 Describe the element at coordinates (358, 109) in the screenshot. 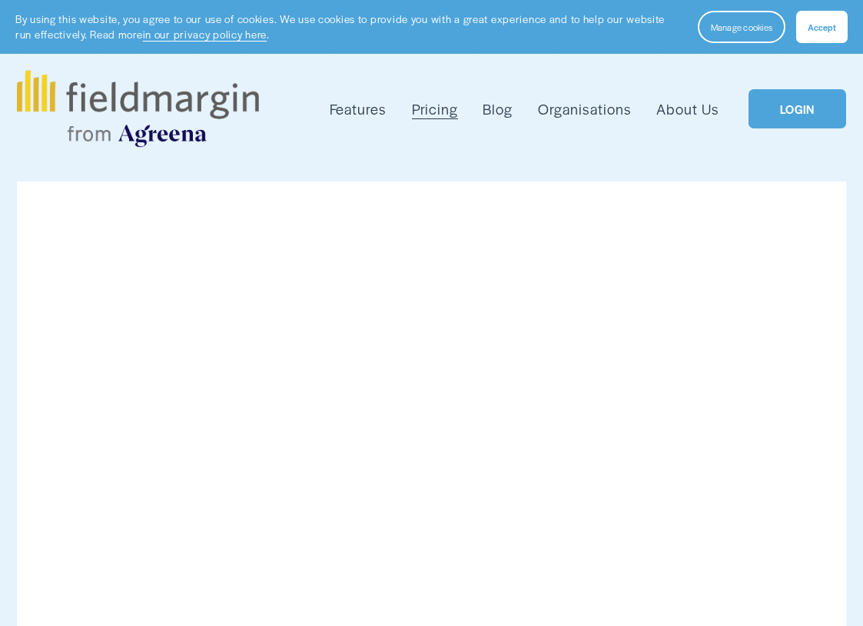

I see `a: folder dropdown` at that location.